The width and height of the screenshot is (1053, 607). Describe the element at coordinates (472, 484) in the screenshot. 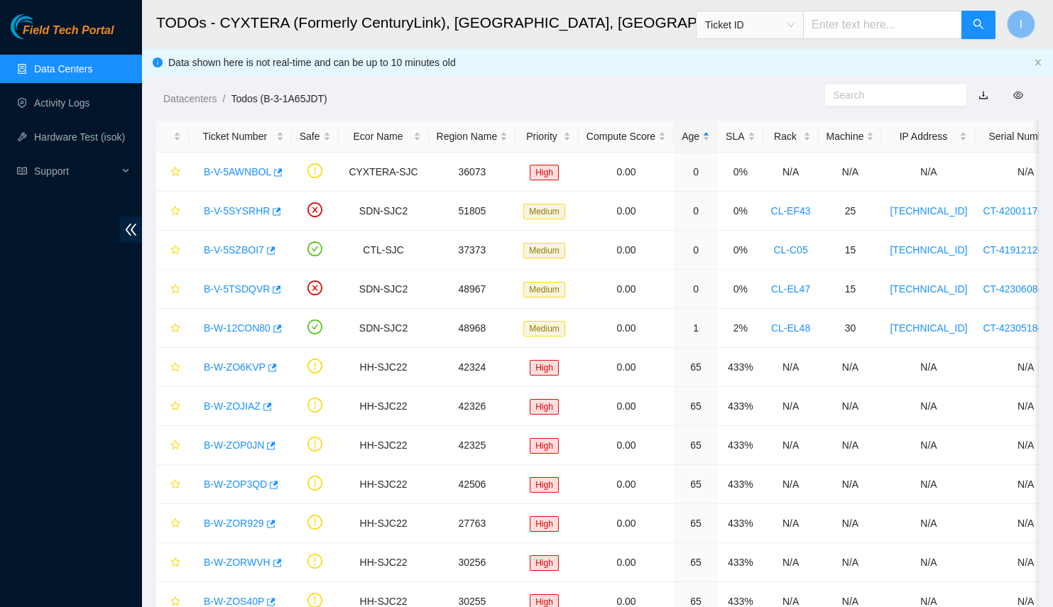

I see `td: 42506` at that location.